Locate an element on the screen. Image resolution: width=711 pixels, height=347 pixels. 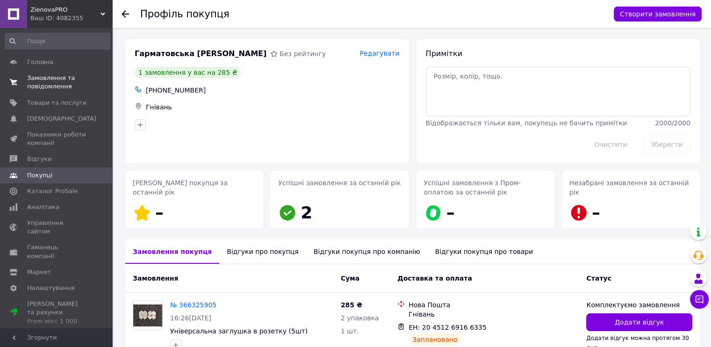
span: Товари та послуги is located at coordinates (57, 103).